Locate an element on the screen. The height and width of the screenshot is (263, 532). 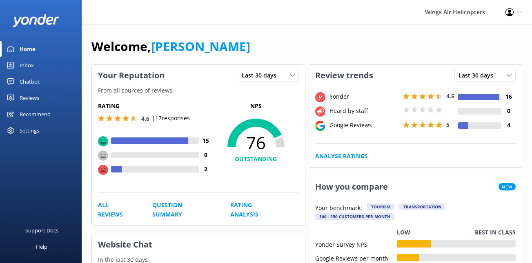
h4: 15 is located at coordinates (206, 141).